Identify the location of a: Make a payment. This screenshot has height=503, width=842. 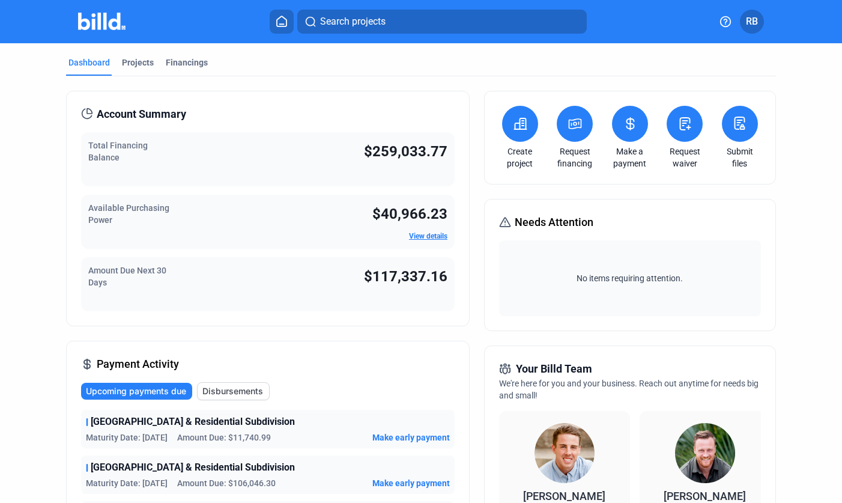
(630, 157).